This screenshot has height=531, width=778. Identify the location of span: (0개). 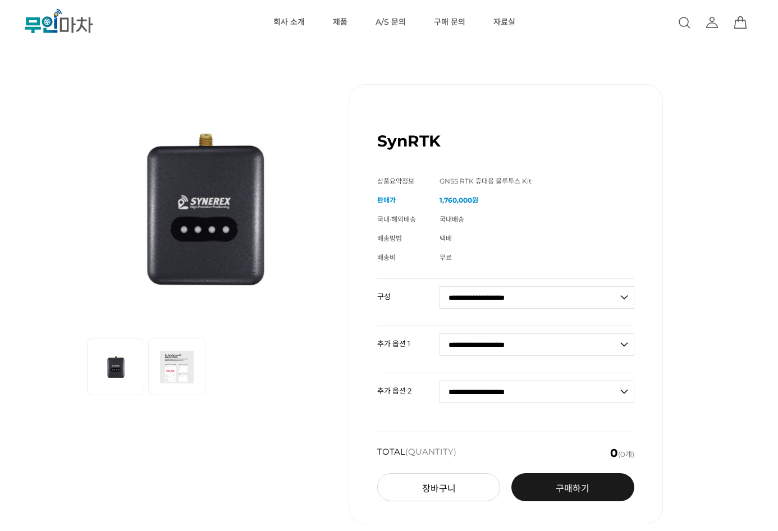
(622, 453).